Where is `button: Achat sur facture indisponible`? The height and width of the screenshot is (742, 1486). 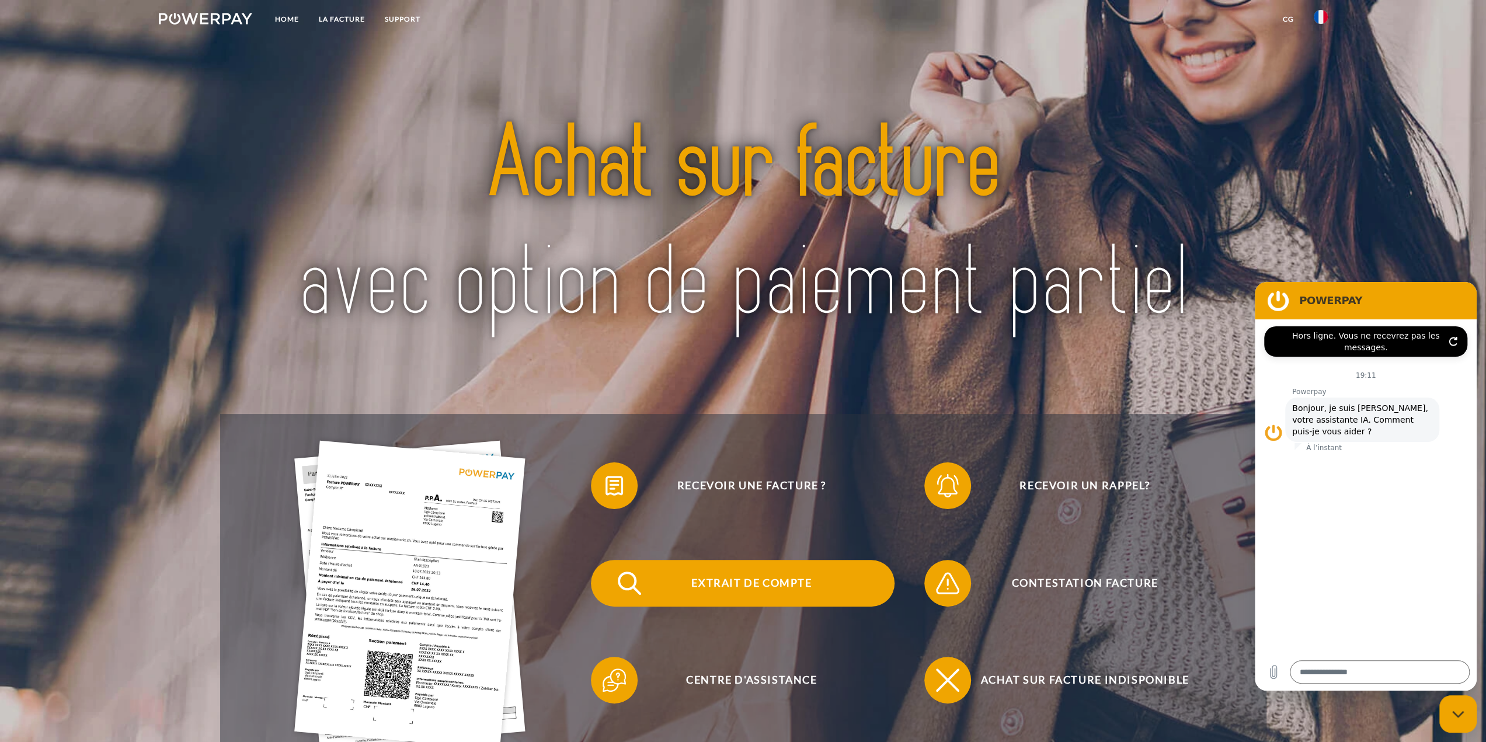 button: Achat sur facture indisponible is located at coordinates (1076, 680).